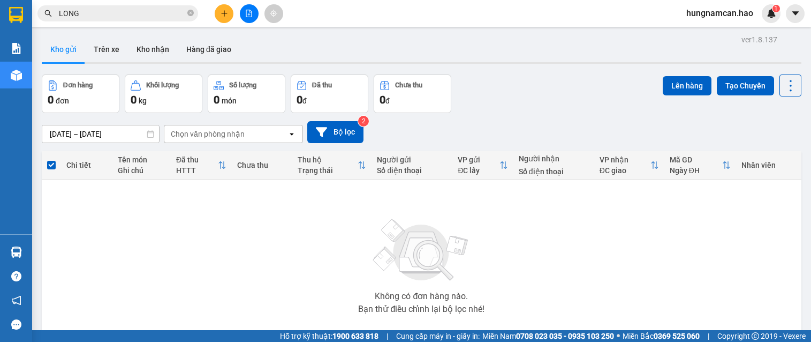 The width and height of the screenshot is (811, 342). I want to click on button: plus, so click(224, 13).